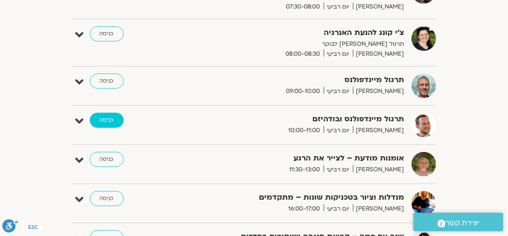 This screenshot has width=508, height=236. Describe the element at coordinates (303, 119) in the screenshot. I see `strong: תרגול מיינדפולנס ובודהיזם` at that location.